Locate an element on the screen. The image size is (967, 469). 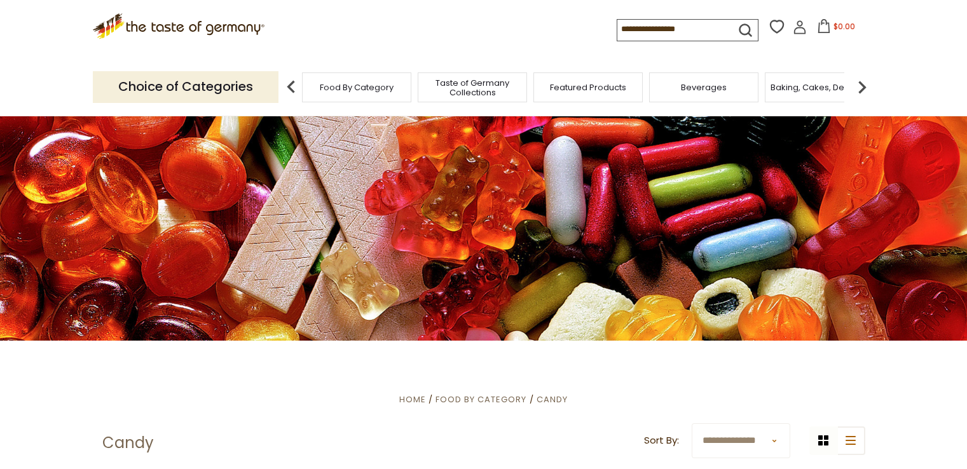
a: Home is located at coordinates (413, 399).